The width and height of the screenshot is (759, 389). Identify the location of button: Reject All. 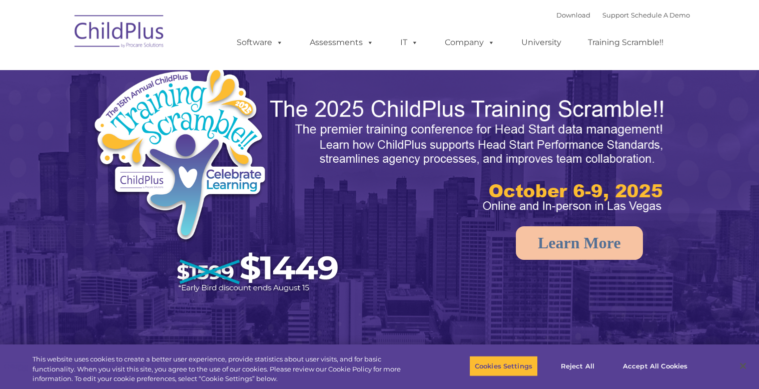
(577, 366).